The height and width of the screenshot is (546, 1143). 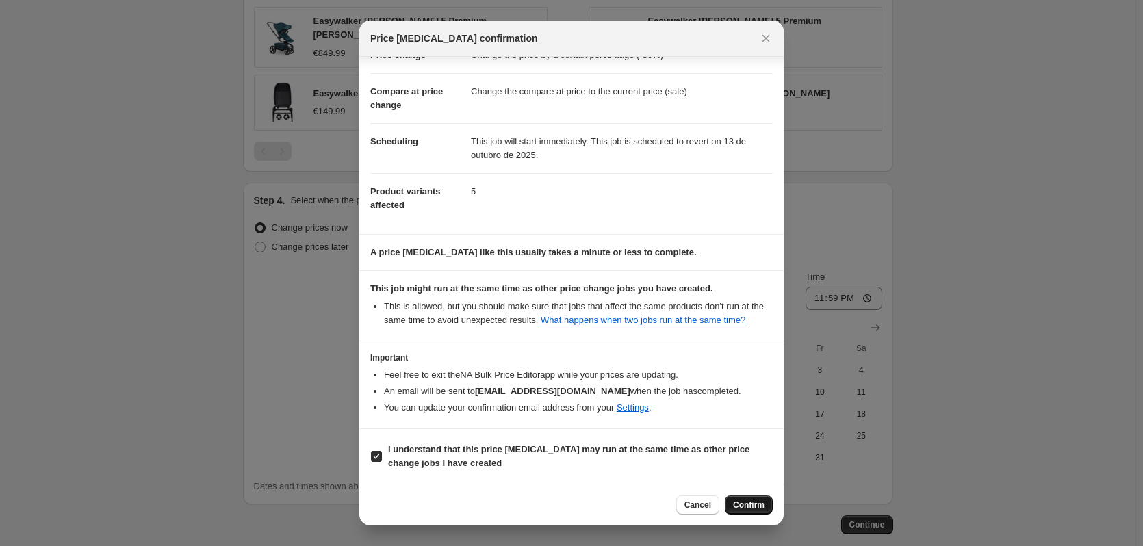 What do you see at coordinates (643, 320) in the screenshot?
I see `a: What happens when two jobs run at the same time?` at bounding box center [643, 320].